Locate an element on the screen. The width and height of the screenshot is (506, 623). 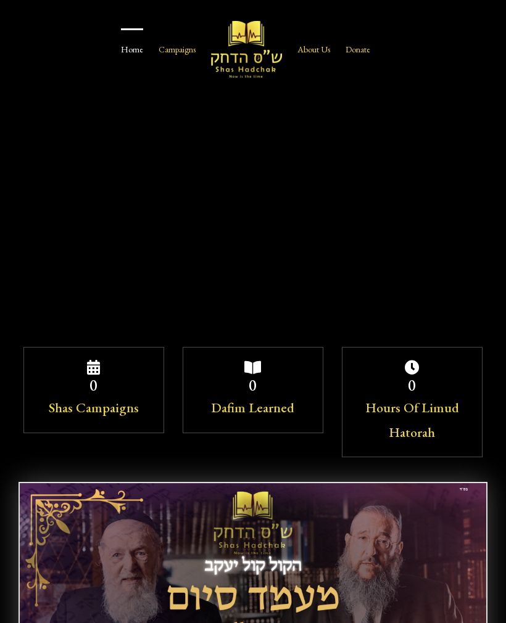
img: Shas Hadchak Logo is located at coordinates (246, 49).